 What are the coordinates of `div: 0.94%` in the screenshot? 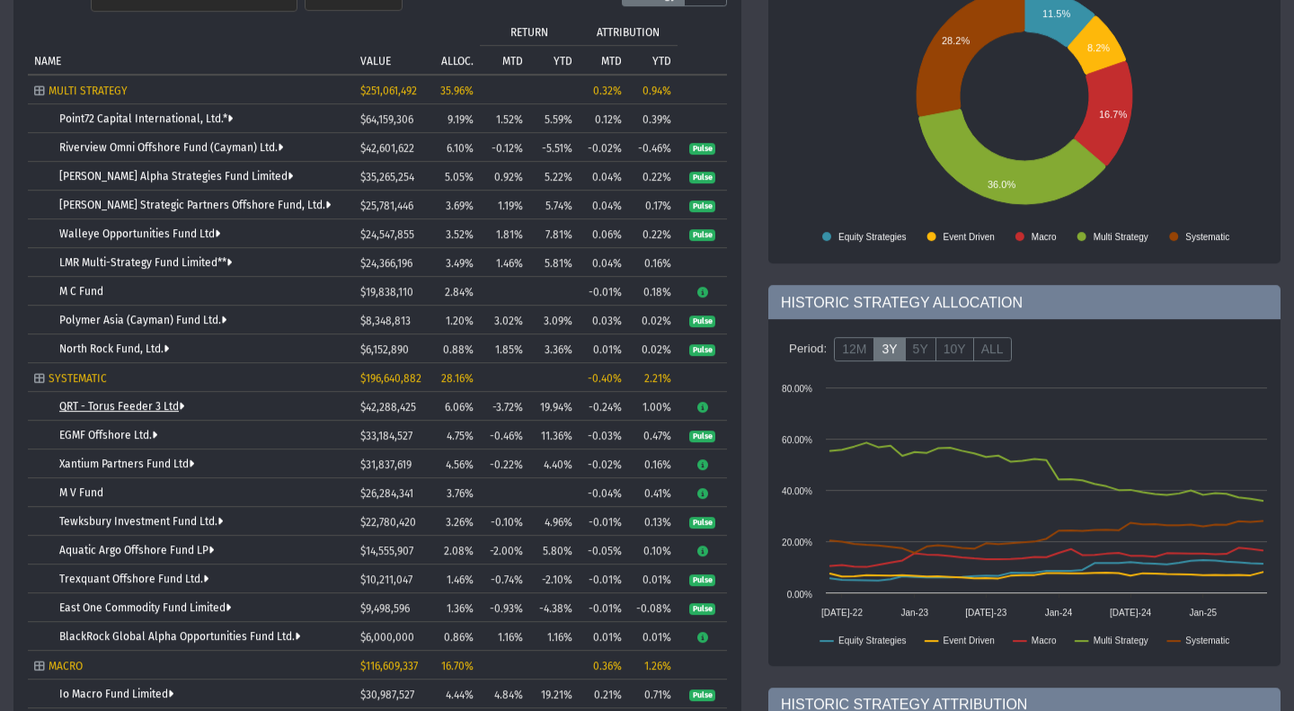 It's located at (652, 92).